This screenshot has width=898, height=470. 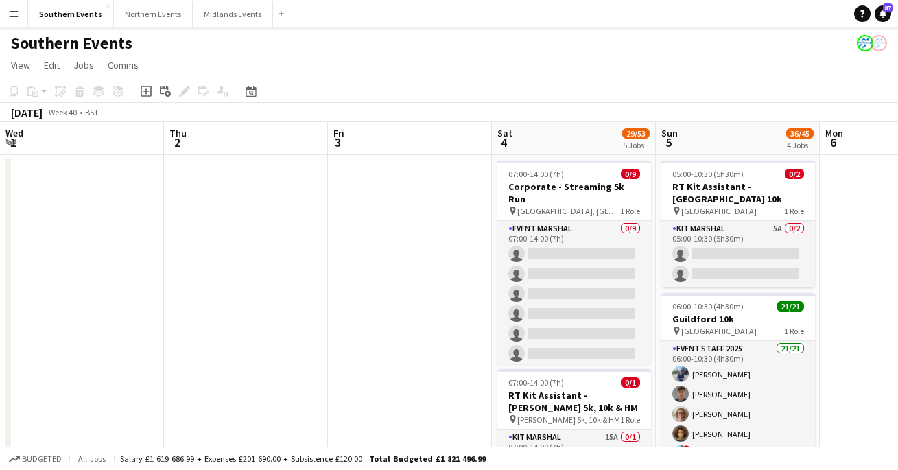 I want to click on span: 21/21, so click(x=790, y=306).